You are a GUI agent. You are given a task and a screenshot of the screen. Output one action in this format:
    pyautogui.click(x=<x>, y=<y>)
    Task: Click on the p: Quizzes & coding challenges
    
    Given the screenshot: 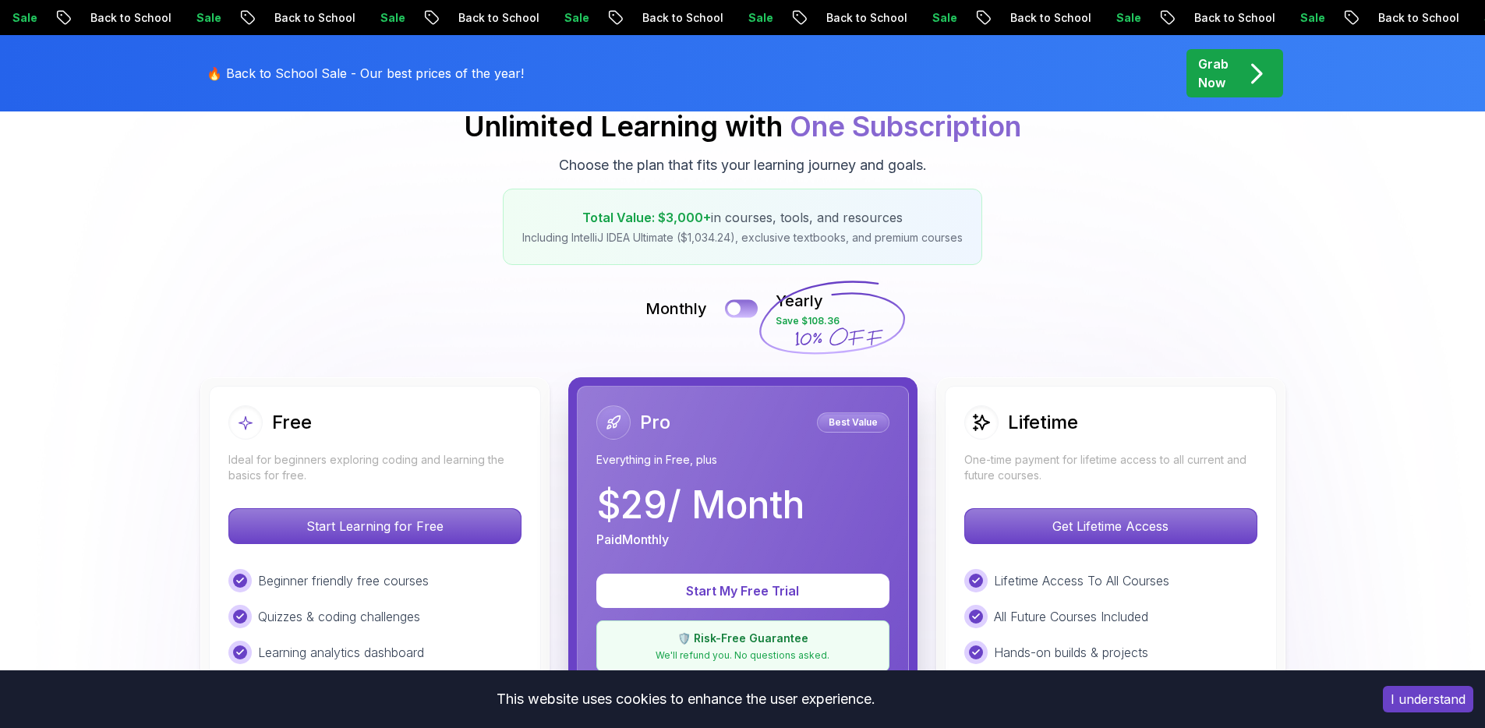 What is the action you would take?
    pyautogui.click(x=339, y=617)
    